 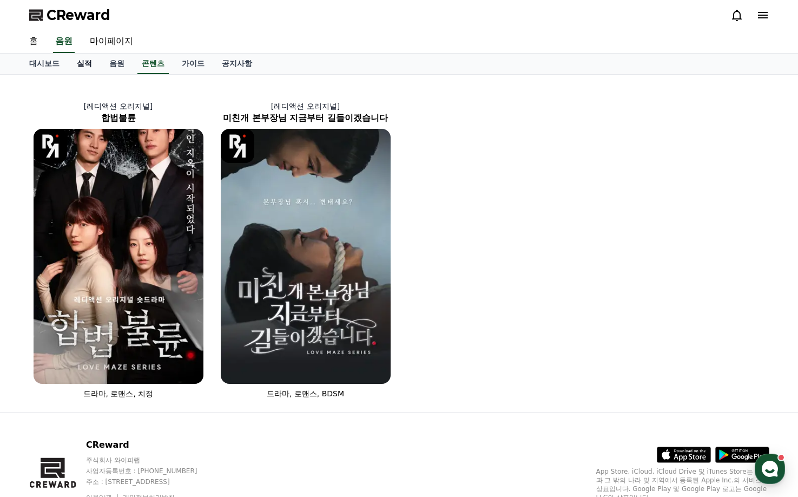 I want to click on img: 미친개 본부장님 지금부터 길들이겠습니다, so click(x=306, y=256).